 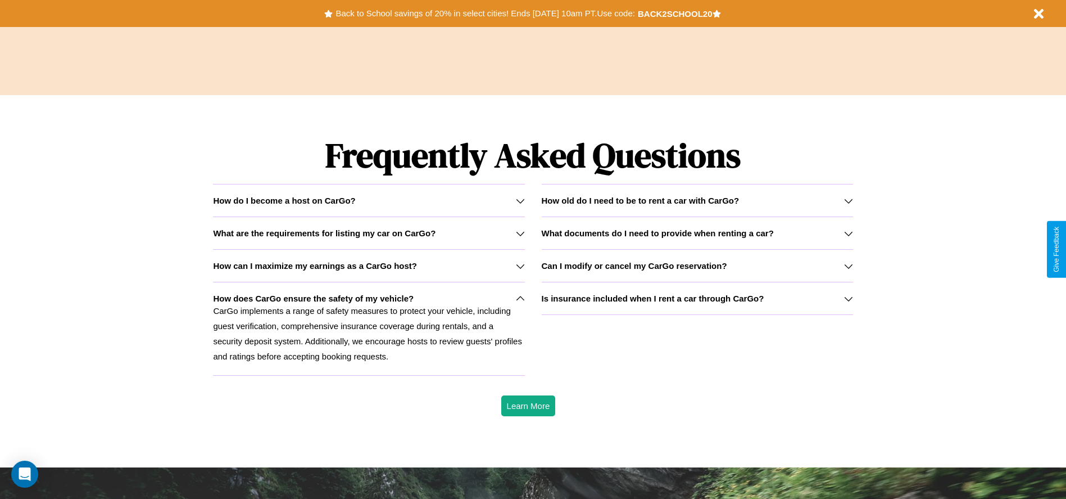 I want to click on div: Open Intercom Messenger, so click(x=25, y=474).